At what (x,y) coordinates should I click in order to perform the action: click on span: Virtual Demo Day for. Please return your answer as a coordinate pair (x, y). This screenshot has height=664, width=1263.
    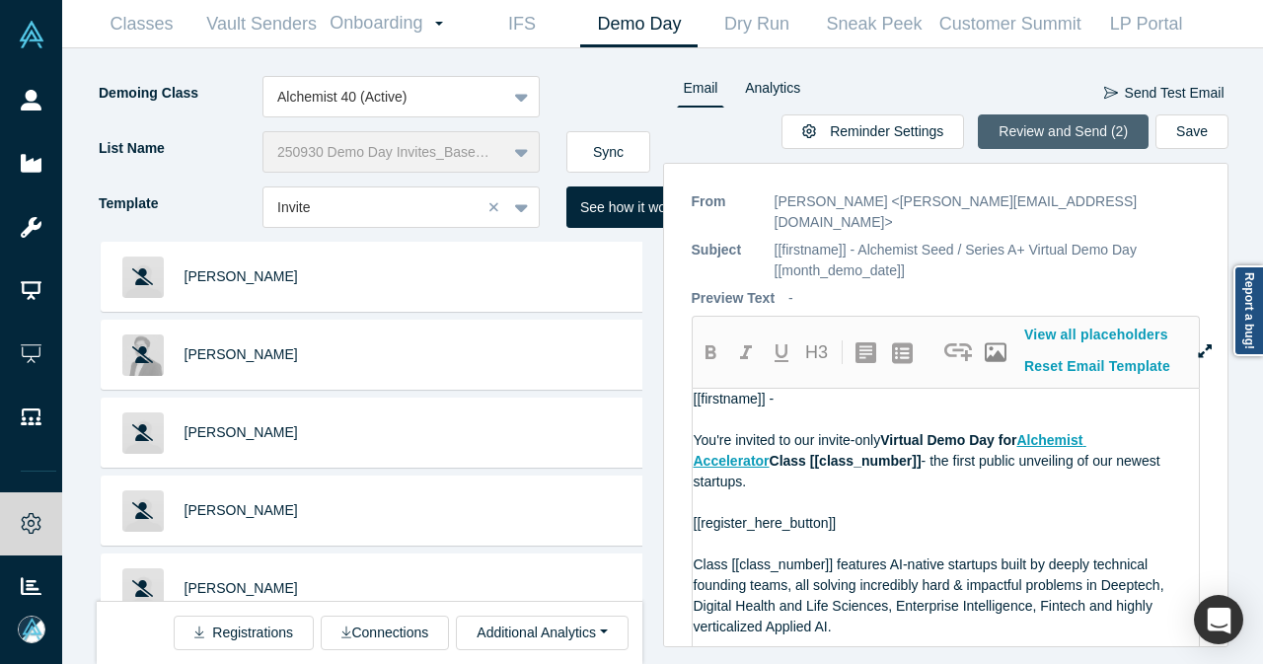
    Looking at the image, I should click on (949, 440).